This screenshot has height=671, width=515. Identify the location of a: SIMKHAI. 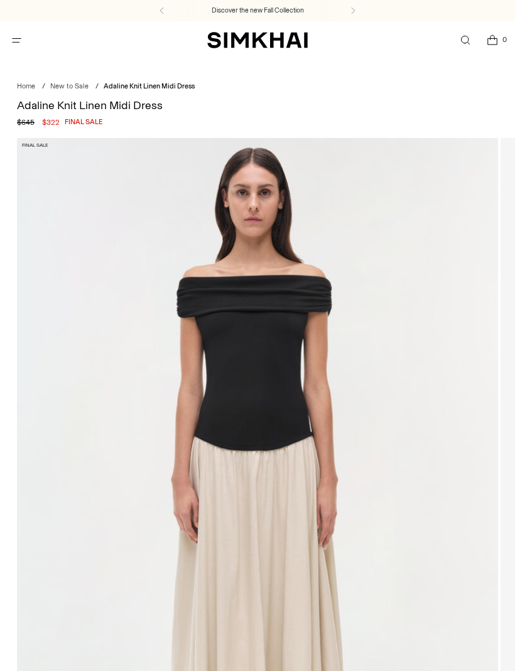
(257, 40).